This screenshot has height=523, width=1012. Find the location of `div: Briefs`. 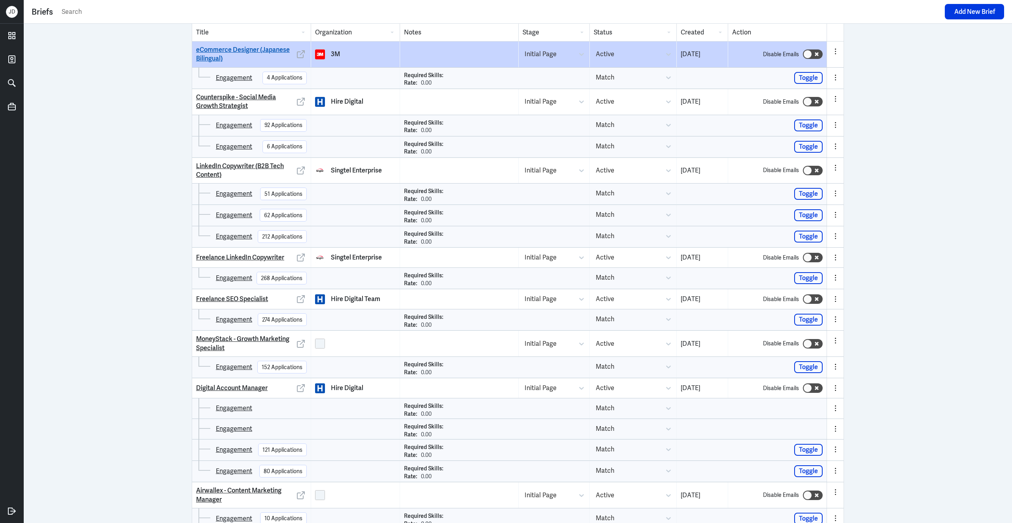

div: Briefs is located at coordinates (42, 12).